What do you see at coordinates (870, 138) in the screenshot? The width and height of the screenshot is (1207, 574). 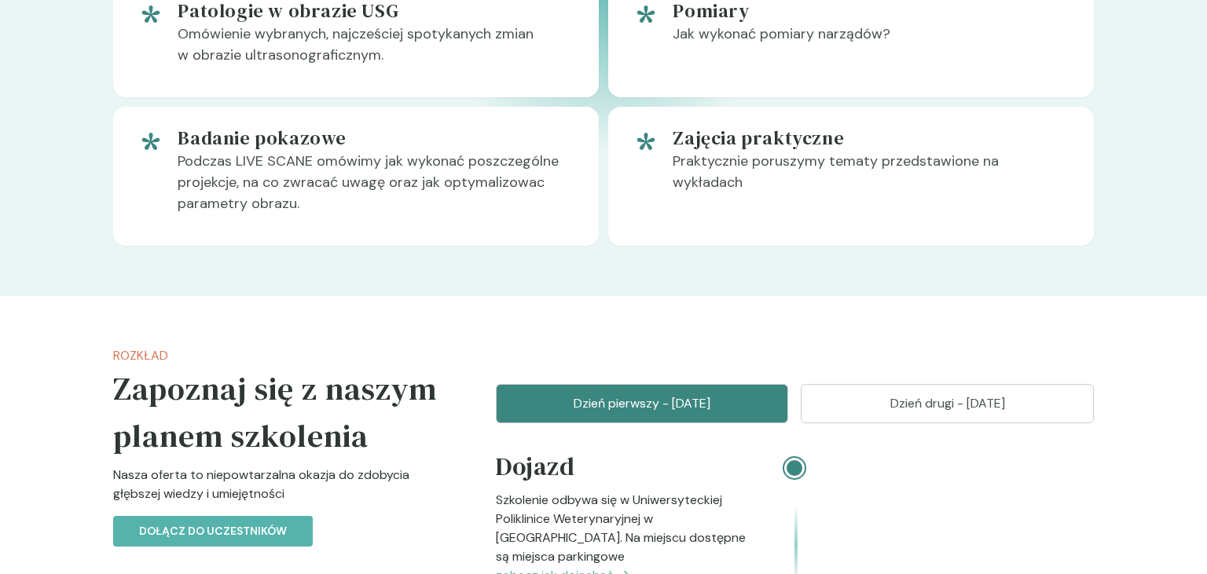 I see `h5: Zajęcia praktyczne` at bounding box center [870, 138].